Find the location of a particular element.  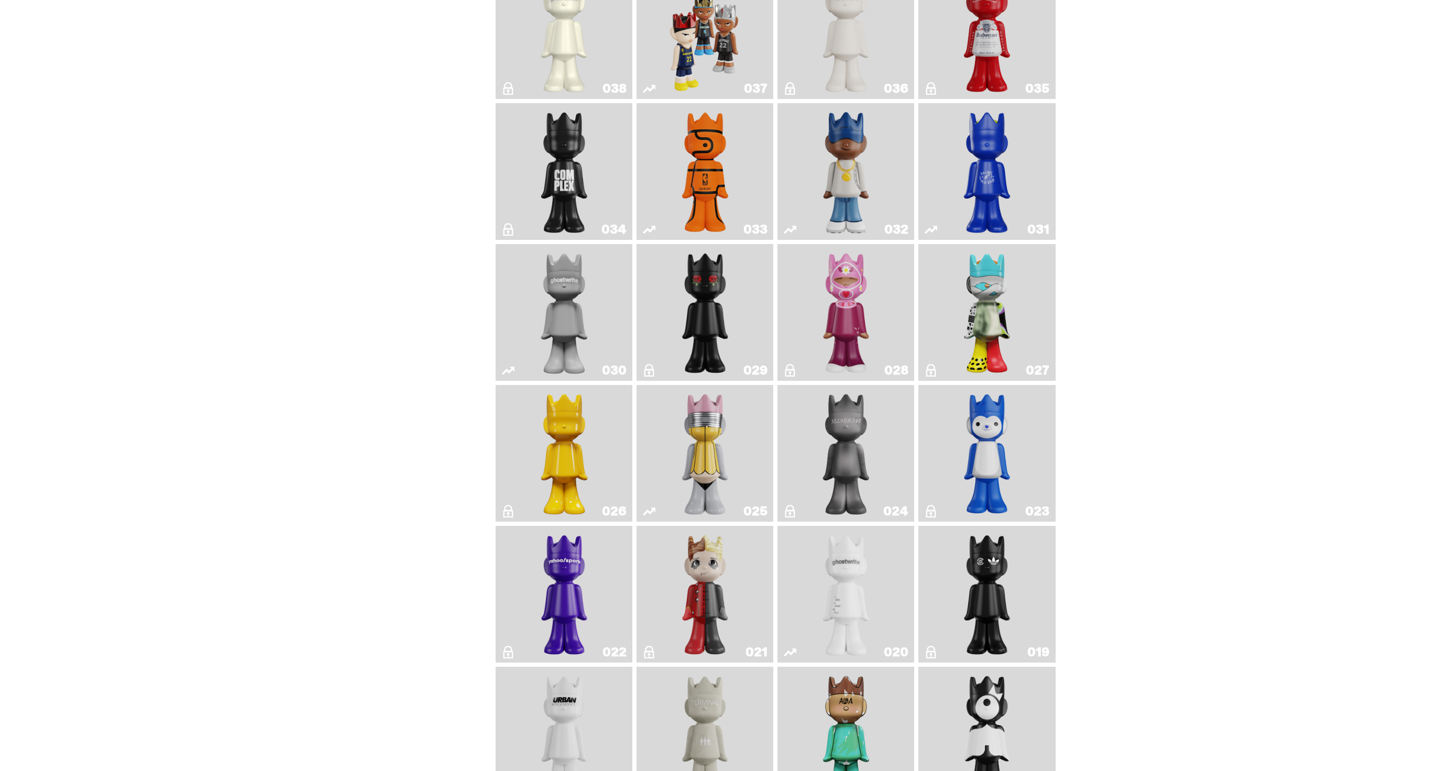

a: One is located at coordinates (564, 312).